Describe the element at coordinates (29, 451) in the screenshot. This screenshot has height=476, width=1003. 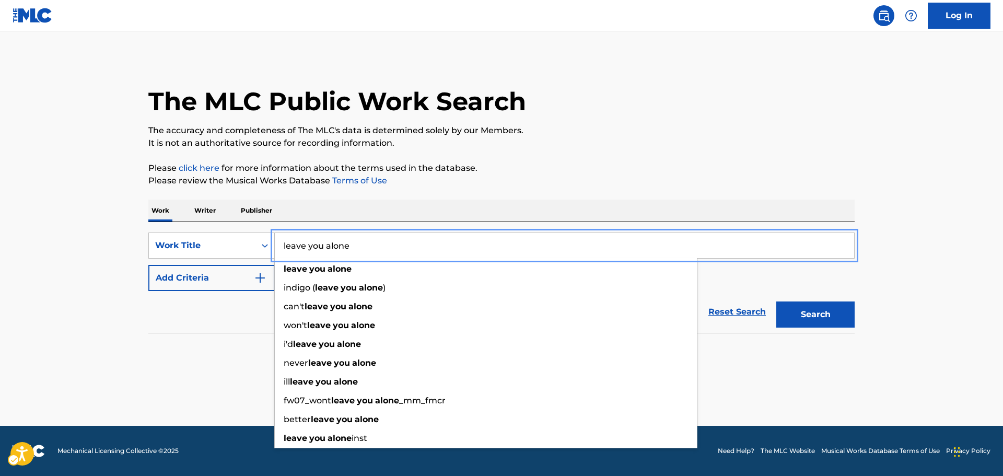
I see `img: logo` at that location.